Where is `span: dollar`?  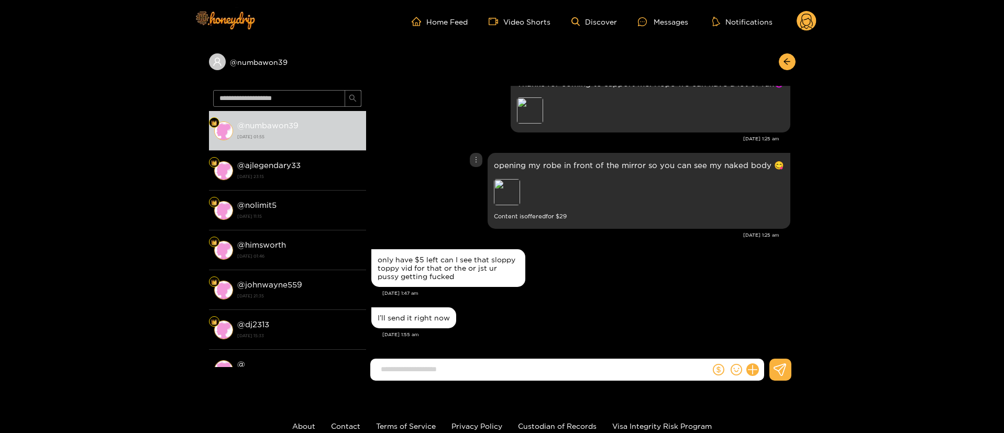
span: dollar is located at coordinates (719, 370).